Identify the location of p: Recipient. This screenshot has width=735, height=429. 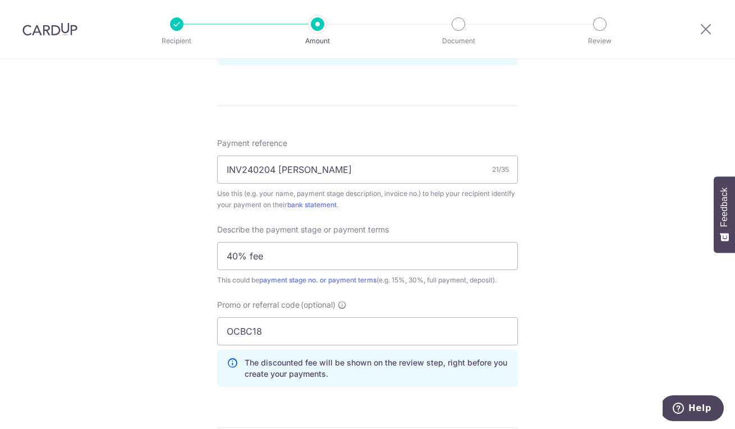
(177, 41).